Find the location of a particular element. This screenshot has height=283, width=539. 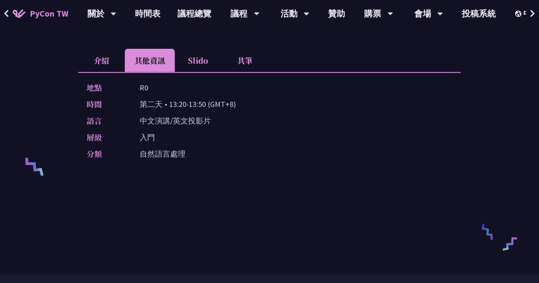

p: 入門 is located at coordinates (147, 137).